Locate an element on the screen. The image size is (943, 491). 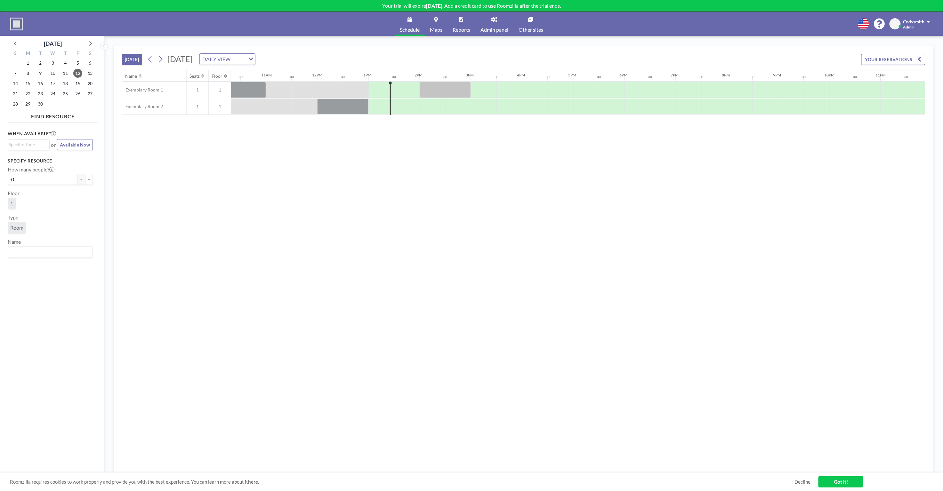
a: Other sites is located at coordinates (531, 24).